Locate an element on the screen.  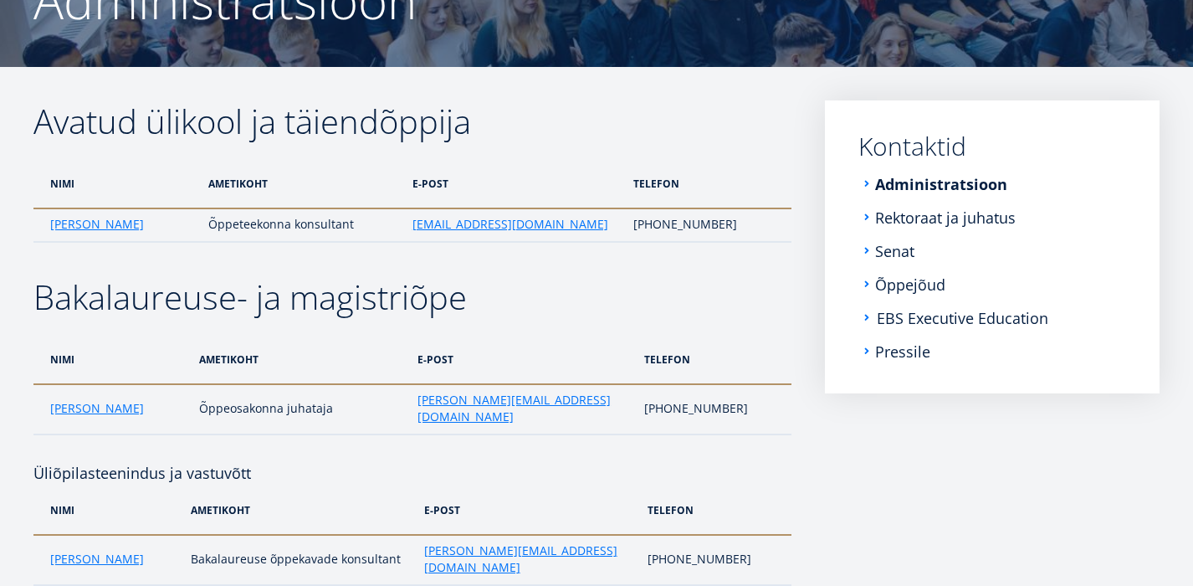
a: Õppejõud is located at coordinates (910, 285).